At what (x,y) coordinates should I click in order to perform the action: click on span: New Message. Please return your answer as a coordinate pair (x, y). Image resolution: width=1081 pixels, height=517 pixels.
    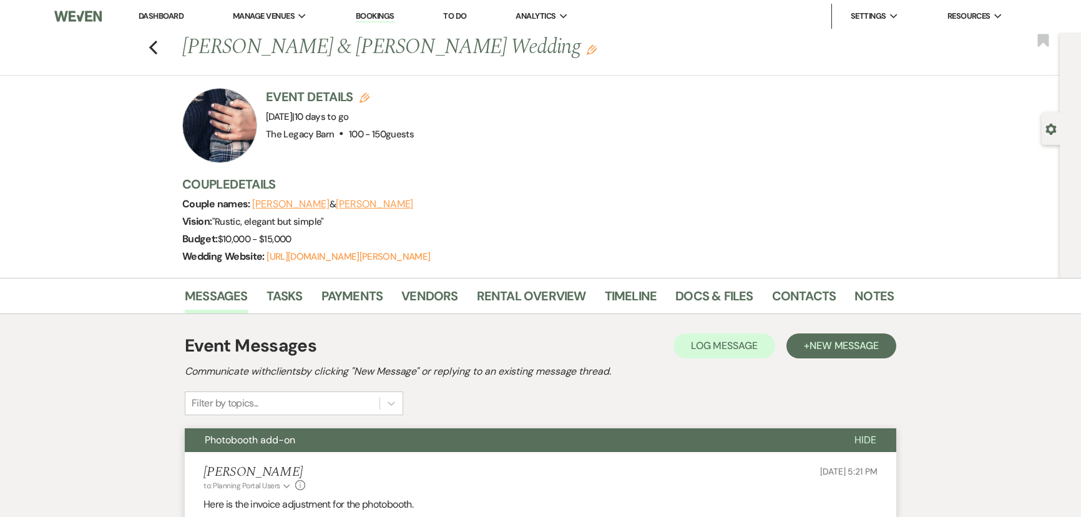
    Looking at the image, I should click on (844, 345).